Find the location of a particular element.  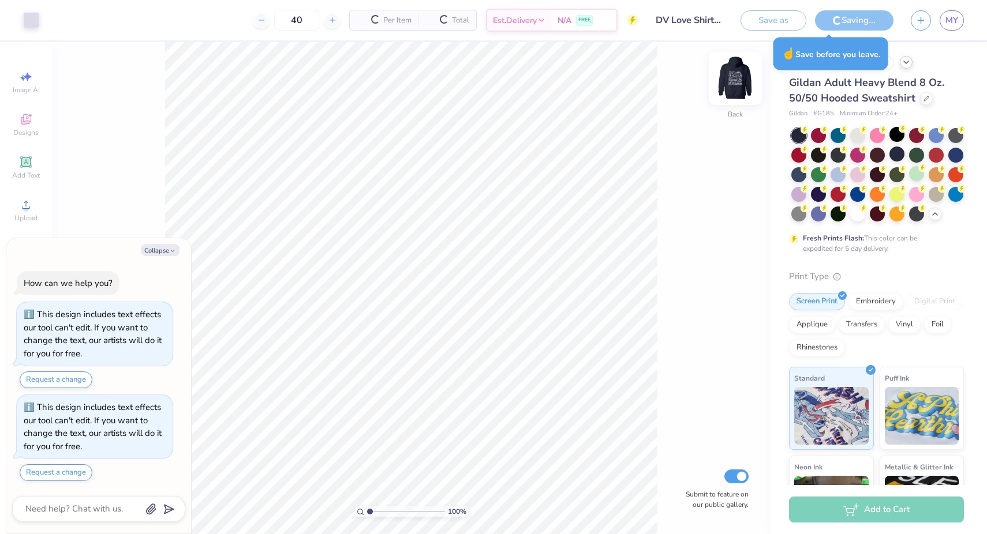

span: Standard is located at coordinates (809, 378).